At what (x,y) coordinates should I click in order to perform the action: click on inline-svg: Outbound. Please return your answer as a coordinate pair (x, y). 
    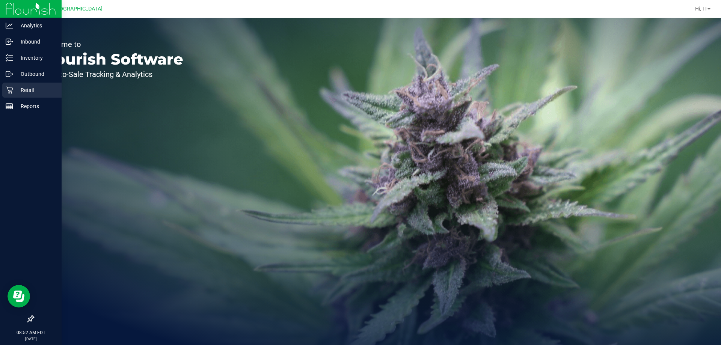
    Looking at the image, I should click on (9, 74).